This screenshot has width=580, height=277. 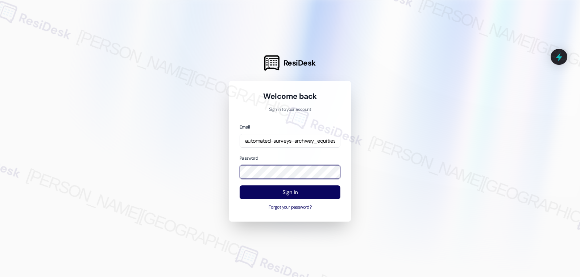 I want to click on p: Sign in to your account, so click(x=290, y=110).